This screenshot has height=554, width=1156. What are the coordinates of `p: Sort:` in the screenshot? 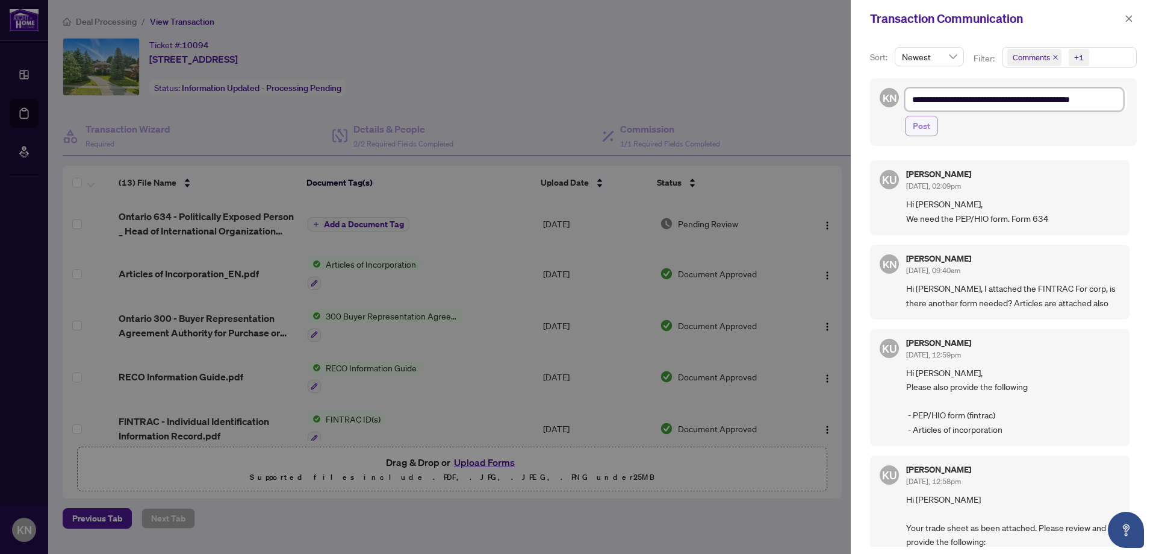 It's located at (880, 57).